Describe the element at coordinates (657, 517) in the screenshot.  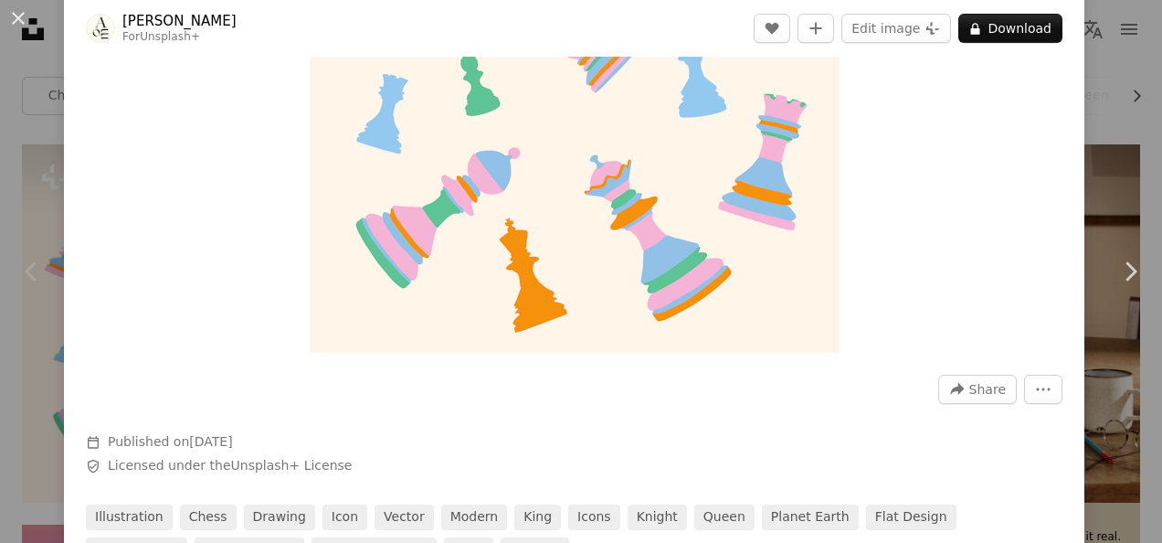
I see `a: knight` at that location.